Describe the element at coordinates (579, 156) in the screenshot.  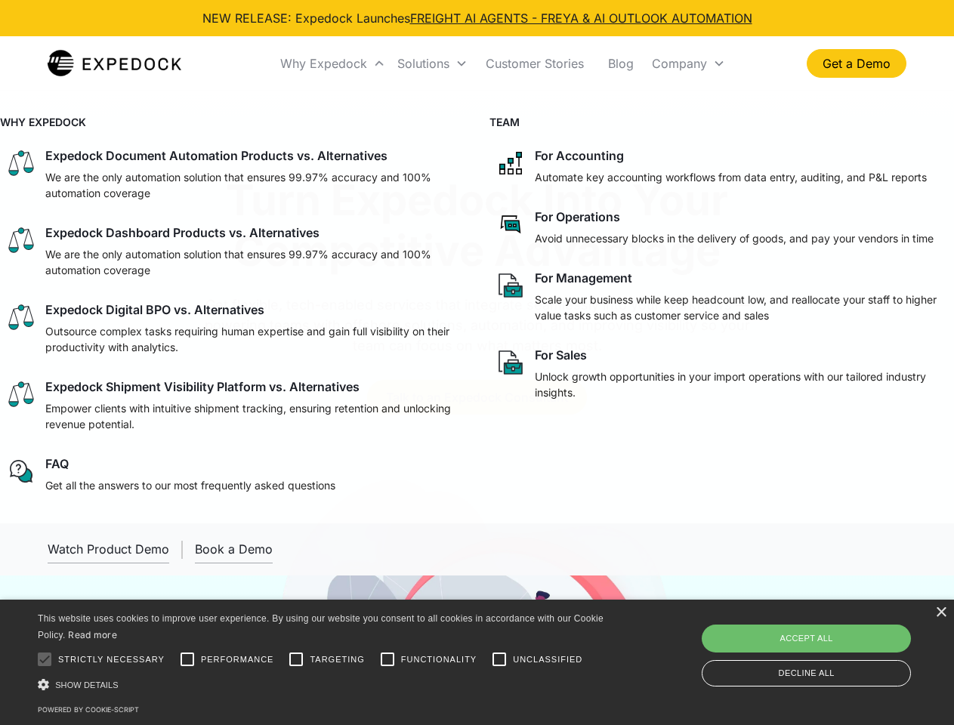
I see `div: For Accounting` at that location.